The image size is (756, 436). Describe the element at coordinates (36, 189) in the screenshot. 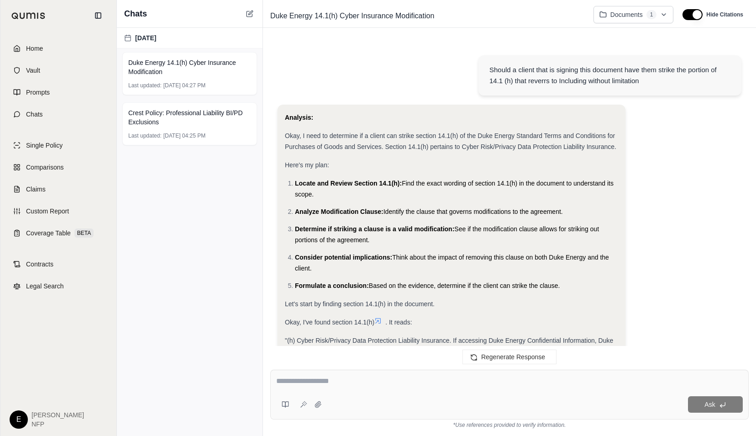

I see `span: Claims` at that location.